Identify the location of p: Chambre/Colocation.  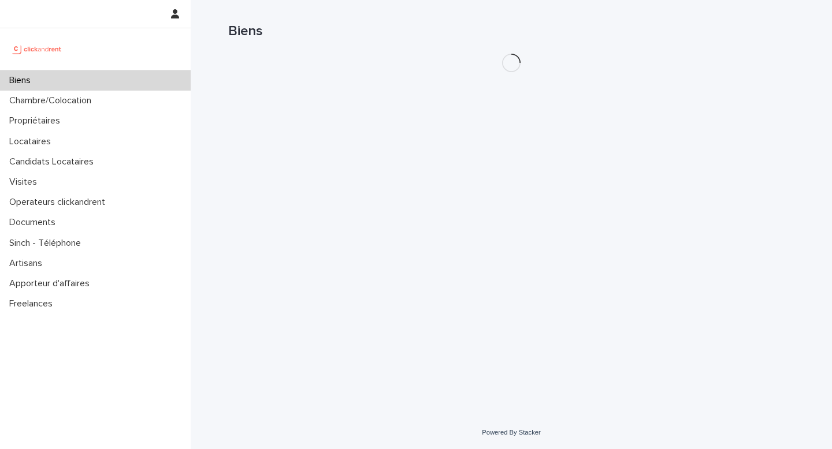
(53, 101).